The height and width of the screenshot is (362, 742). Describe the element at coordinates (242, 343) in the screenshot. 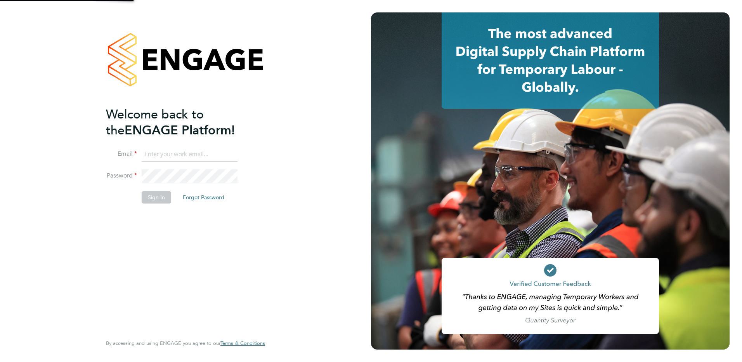

I see `a: Terms & Conditions` at that location.